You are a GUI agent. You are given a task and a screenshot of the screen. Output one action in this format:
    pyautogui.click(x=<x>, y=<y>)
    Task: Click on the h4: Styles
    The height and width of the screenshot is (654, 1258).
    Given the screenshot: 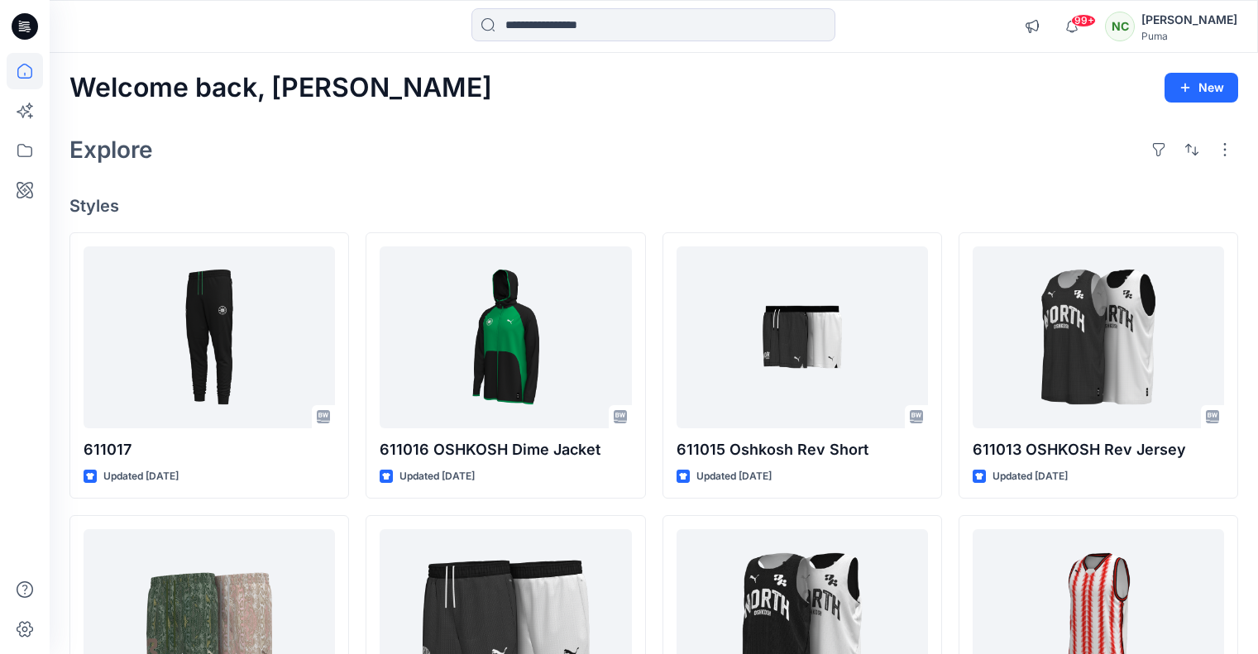 What is the action you would take?
    pyautogui.click(x=653, y=206)
    